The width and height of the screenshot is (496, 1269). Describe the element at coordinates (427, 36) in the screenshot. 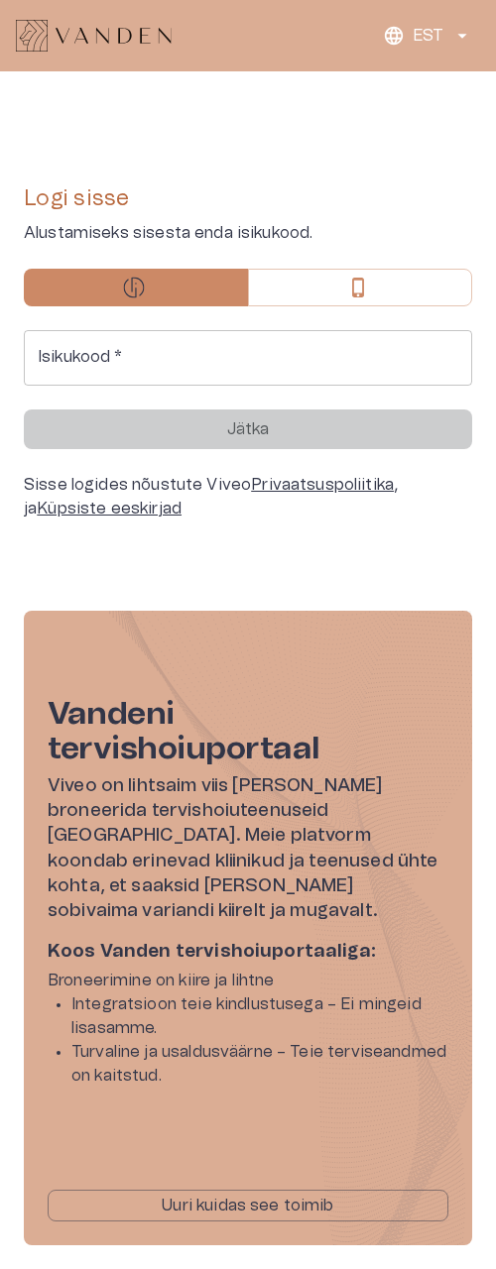

I see `button: EST` at that location.